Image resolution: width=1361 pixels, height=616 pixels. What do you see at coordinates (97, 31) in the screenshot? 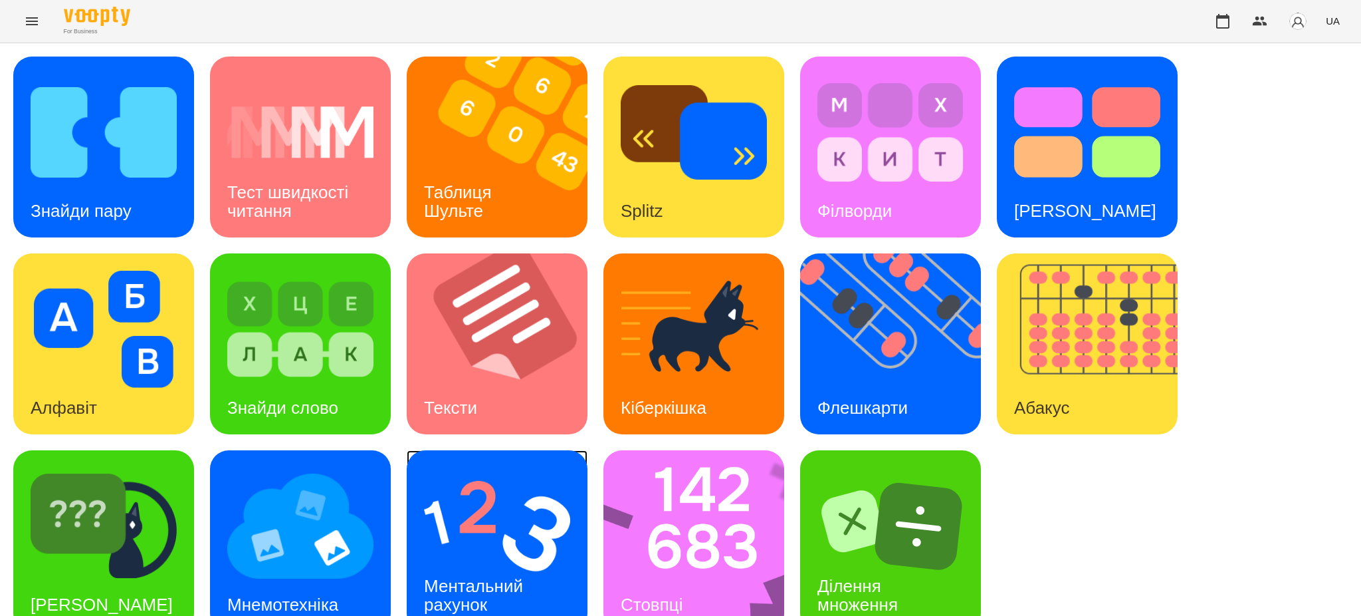
I see `span: For Business` at bounding box center [97, 31].